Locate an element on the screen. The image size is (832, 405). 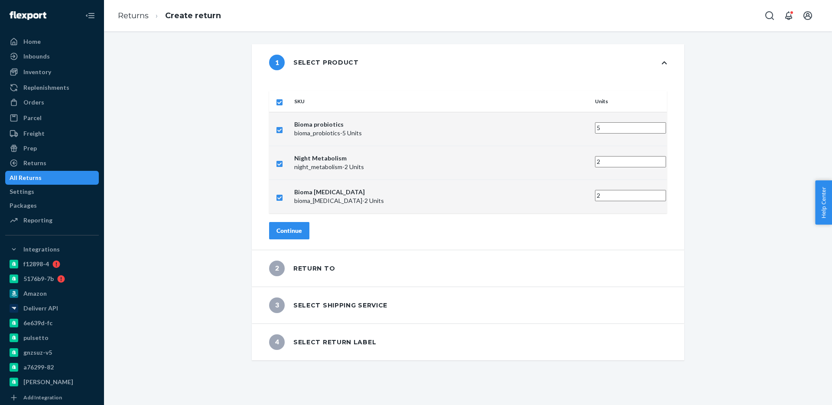
div: Inbounds is located at coordinates (36, 56).